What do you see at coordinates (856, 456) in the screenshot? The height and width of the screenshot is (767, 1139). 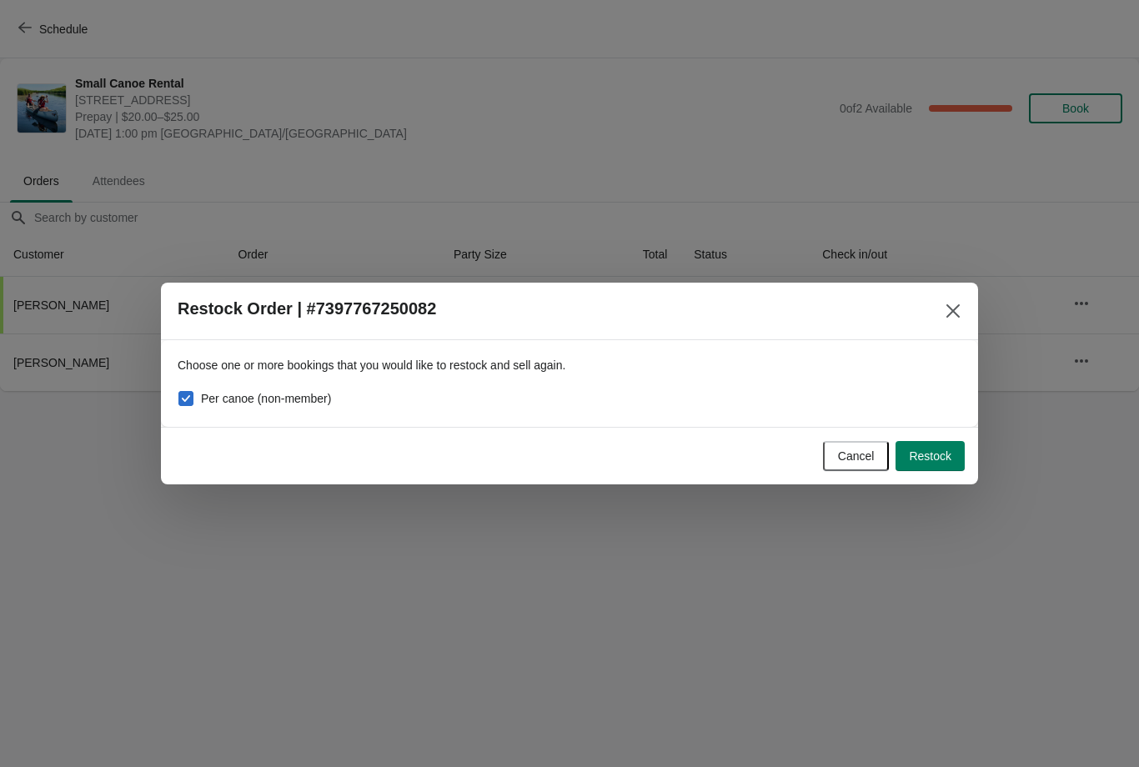 I see `span: Cancel` at bounding box center [856, 456].